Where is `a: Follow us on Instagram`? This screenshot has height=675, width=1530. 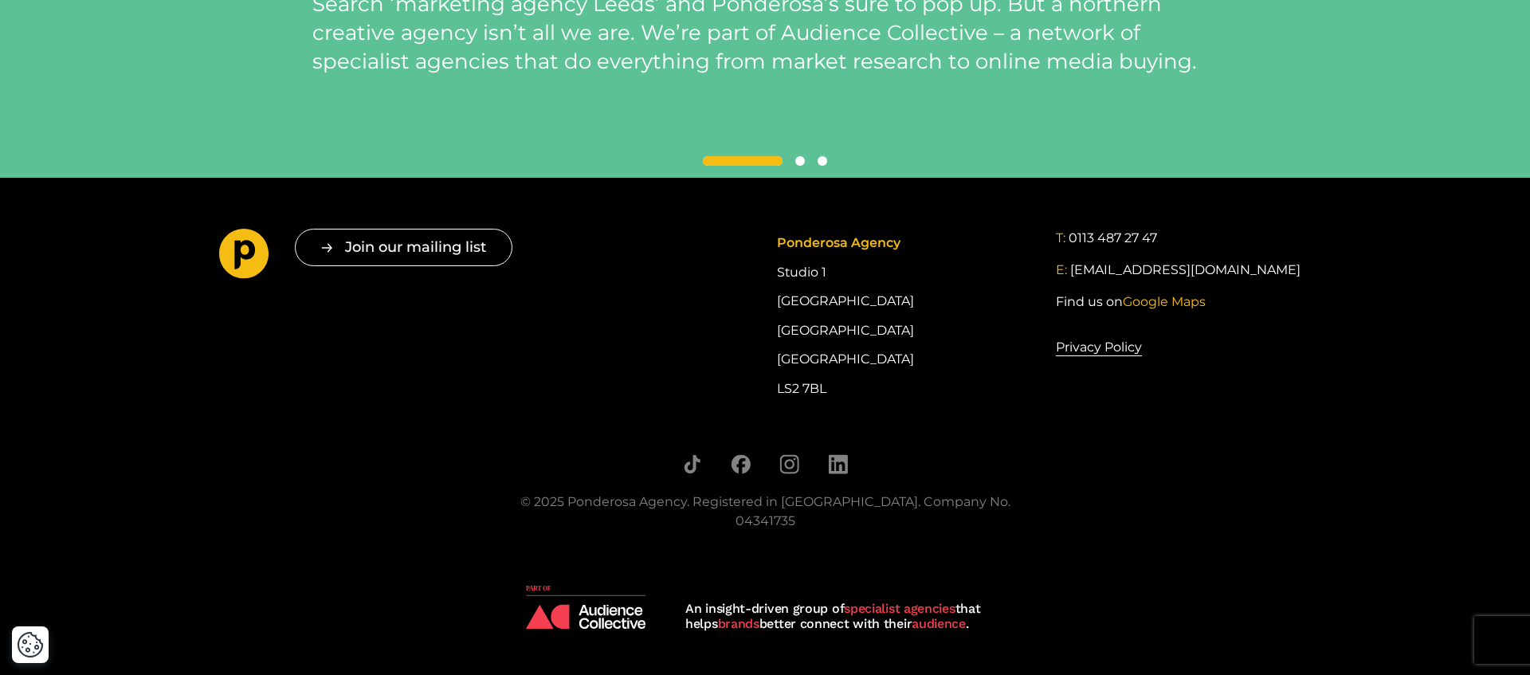
a: Follow us on Instagram is located at coordinates (789, 464).